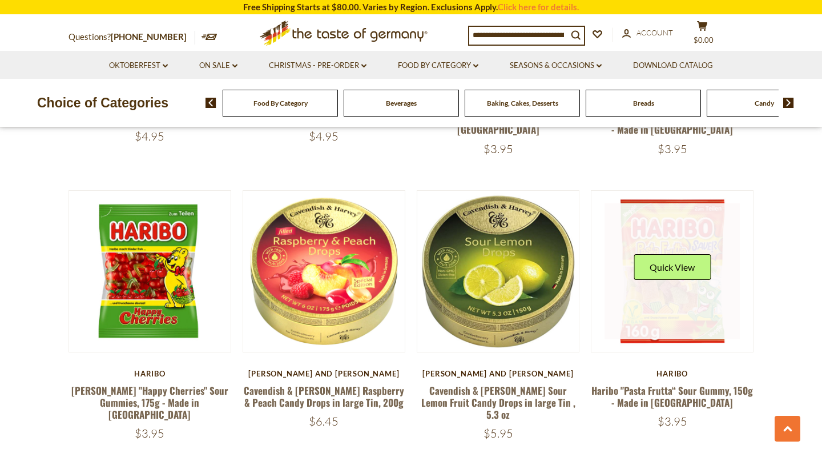 The height and width of the screenshot is (457, 822). I want to click on img: Cavendish & Harvey Raspberry & Peach Candy Drops in large Tin, 200g, so click(324, 271).